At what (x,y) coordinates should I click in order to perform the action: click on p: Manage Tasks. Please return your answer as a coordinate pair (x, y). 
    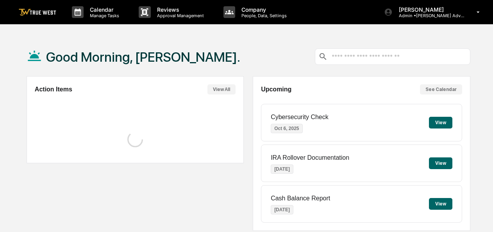
    Looking at the image, I should click on (103, 16).